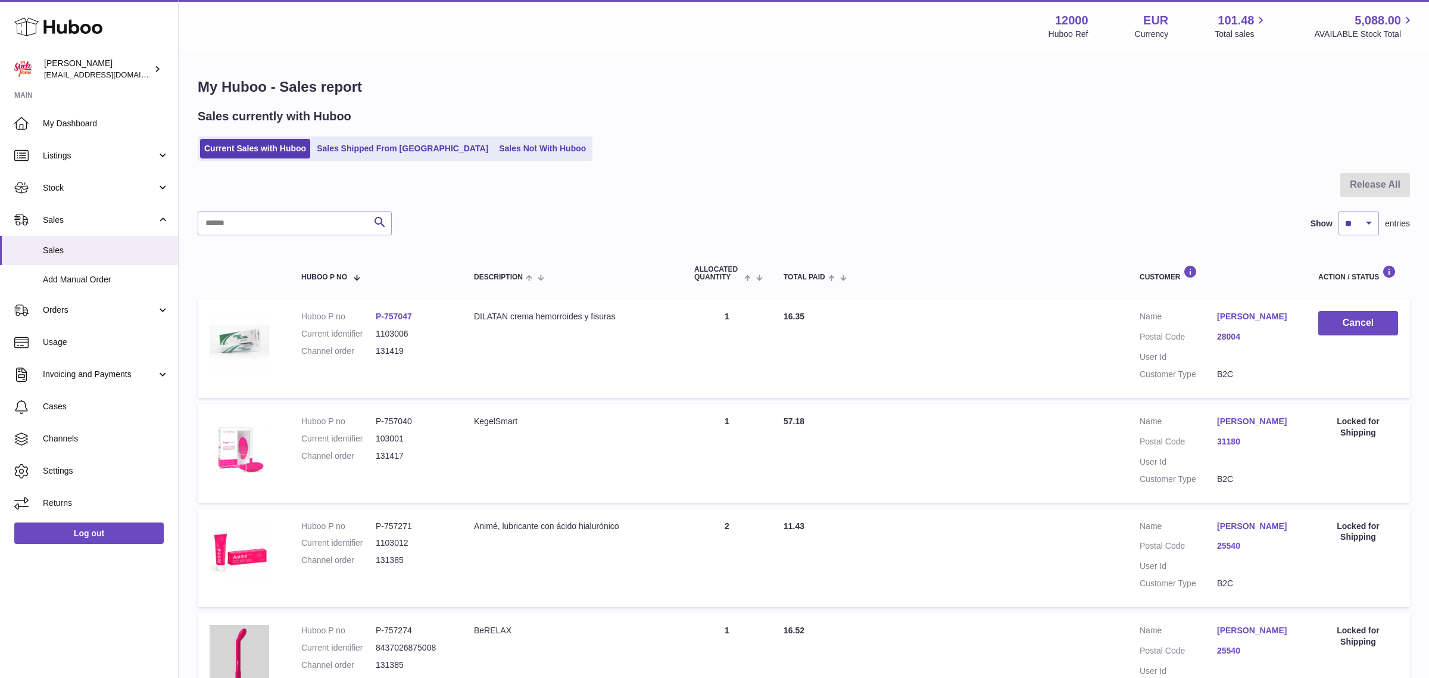 Image resolution: width=1429 pixels, height=678 pixels. I want to click on div: Customer, so click(1217, 273).